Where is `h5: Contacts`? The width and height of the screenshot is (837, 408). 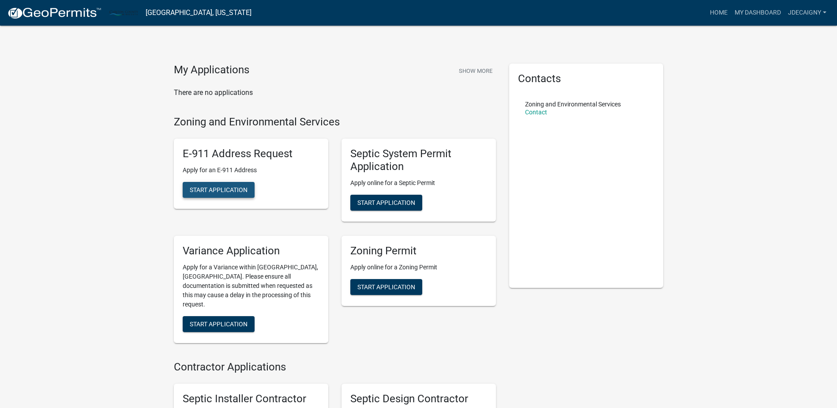 h5: Contacts is located at coordinates (587, 79).